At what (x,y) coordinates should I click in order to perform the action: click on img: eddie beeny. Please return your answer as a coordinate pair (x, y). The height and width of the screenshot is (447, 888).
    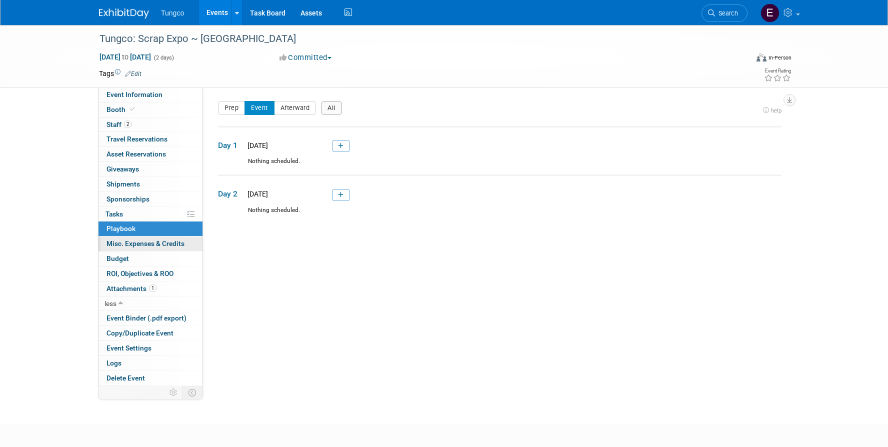
    Looking at the image, I should click on (770, 13).